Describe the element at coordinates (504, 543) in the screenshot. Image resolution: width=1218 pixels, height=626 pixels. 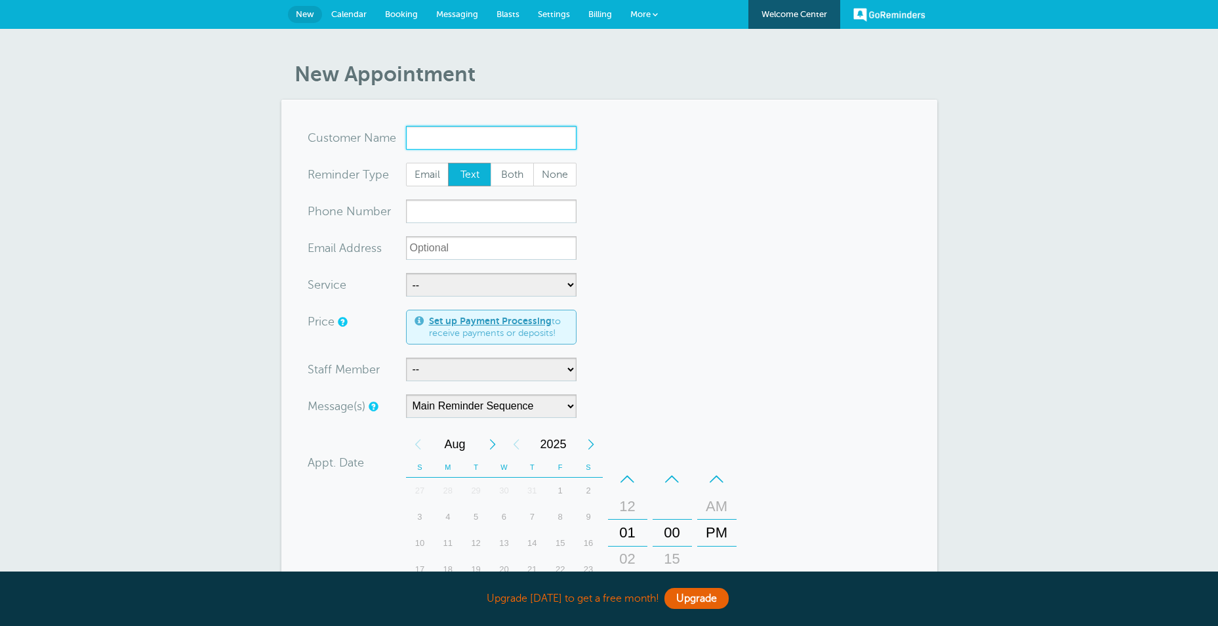
I see `div: Wednesday, August 13` at that location.